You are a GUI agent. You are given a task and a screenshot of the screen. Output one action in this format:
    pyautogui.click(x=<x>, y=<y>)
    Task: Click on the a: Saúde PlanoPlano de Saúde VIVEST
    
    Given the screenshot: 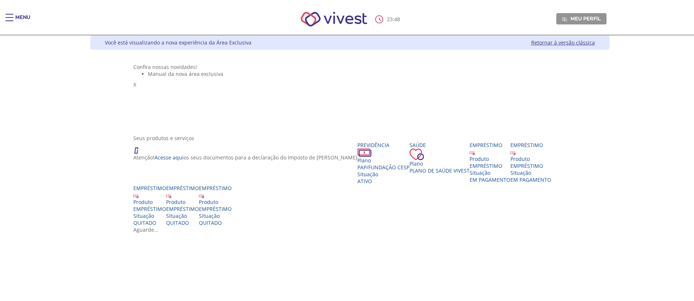 What is the action you would take?
    pyautogui.click(x=439, y=157)
    